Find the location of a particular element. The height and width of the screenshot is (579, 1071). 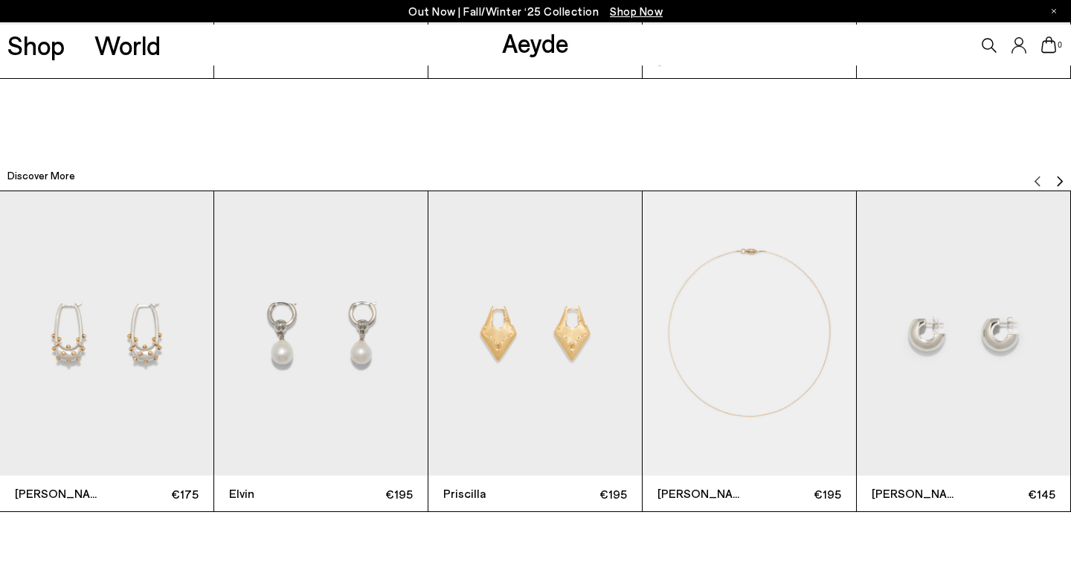

a: World is located at coordinates (127, 45).